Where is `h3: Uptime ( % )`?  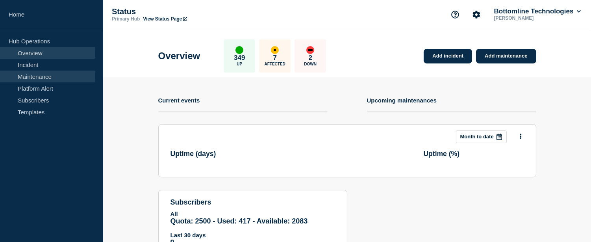 h3: Uptime ( % ) is located at coordinates (442, 154).